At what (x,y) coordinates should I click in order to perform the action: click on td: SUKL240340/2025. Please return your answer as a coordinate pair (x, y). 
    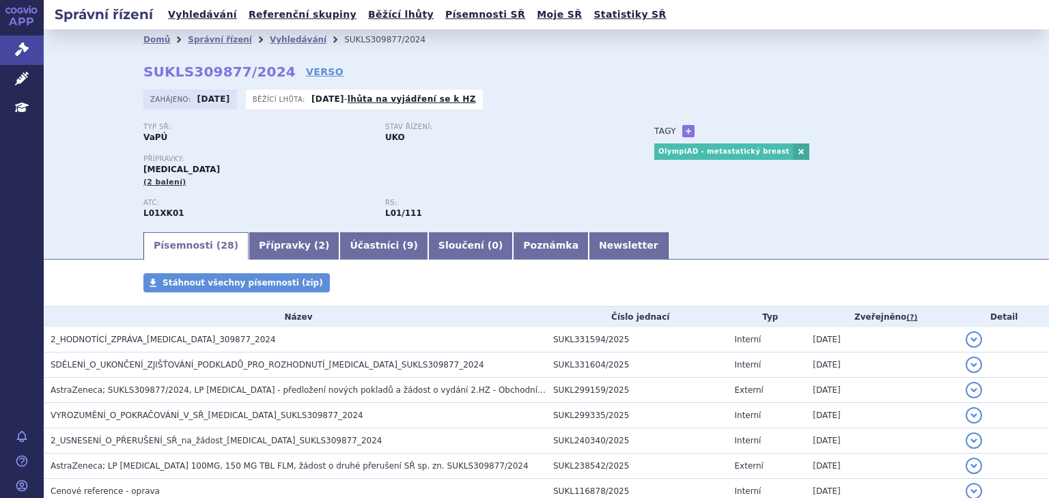
    Looking at the image, I should click on (637, 440).